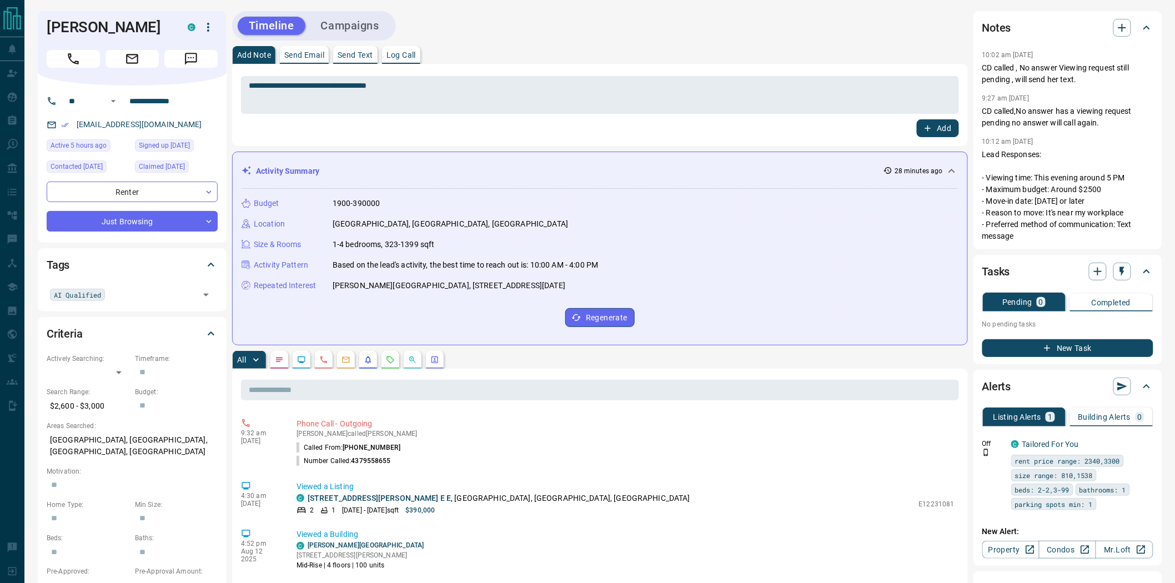 The image size is (1175, 583). What do you see at coordinates (176, 505) in the screenshot?
I see `p: Min Size:` at bounding box center [176, 505].